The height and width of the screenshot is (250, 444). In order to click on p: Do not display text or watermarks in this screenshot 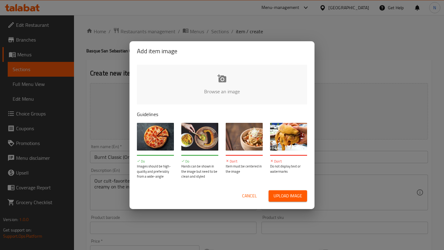, I will do `click(289, 169)`.